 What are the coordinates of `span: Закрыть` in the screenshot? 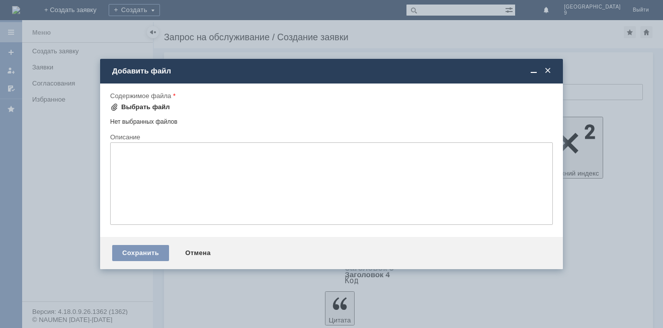 It's located at (547, 71).